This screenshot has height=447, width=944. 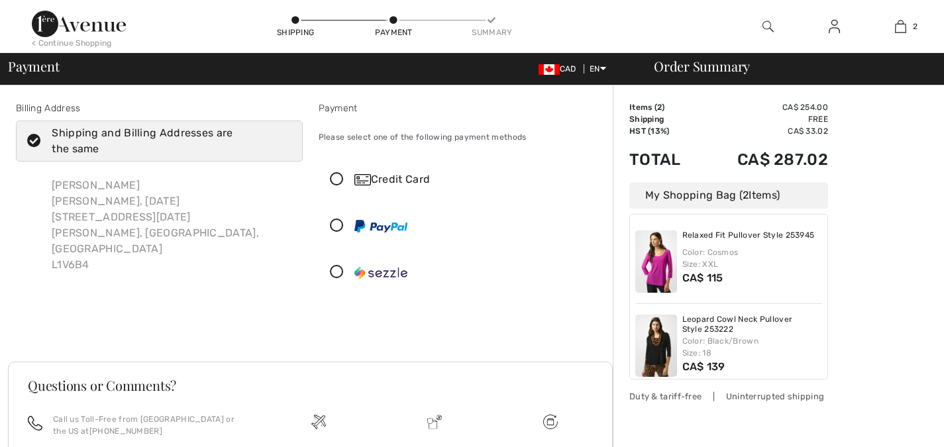 I want to click on td: CA$ 254.00, so click(x=764, y=107).